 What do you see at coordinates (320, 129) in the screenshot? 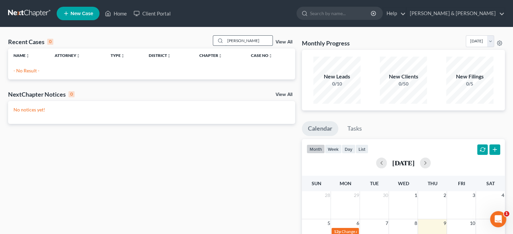
I see `a: Calendar` at bounding box center [320, 129].